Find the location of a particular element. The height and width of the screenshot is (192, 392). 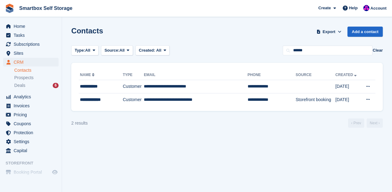

span: Deals is located at coordinates (20, 86).